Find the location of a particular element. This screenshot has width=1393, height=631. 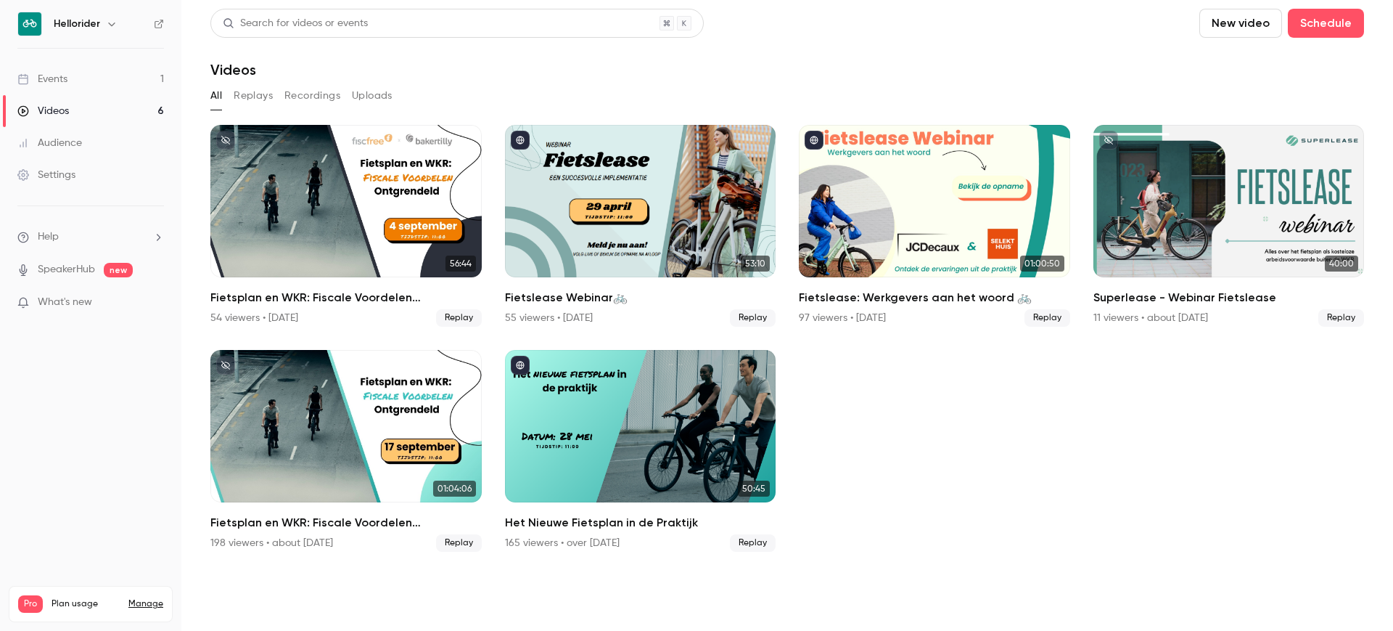

li: help-dropdown-opener is located at coordinates (91, 237).